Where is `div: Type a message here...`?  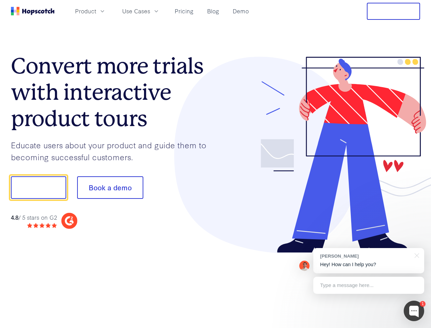 div: Type a message here... is located at coordinates (369, 285).